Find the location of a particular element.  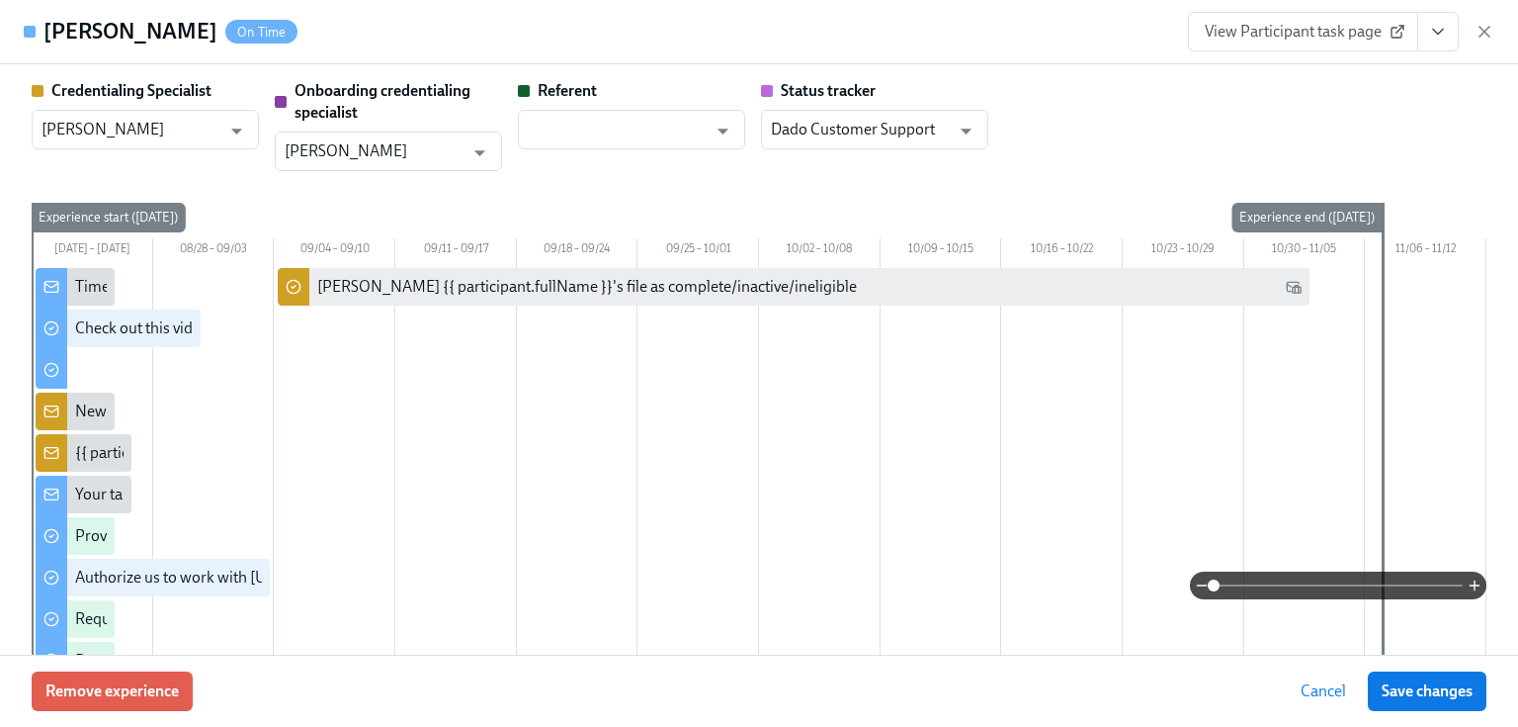

span: On Time is located at coordinates (261, 32).